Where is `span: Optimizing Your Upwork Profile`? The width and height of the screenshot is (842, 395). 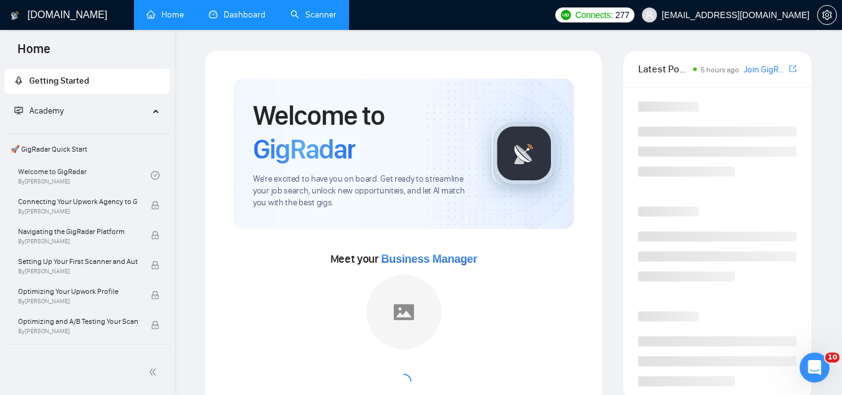 span: Optimizing Your Upwork Profile is located at coordinates (78, 291).